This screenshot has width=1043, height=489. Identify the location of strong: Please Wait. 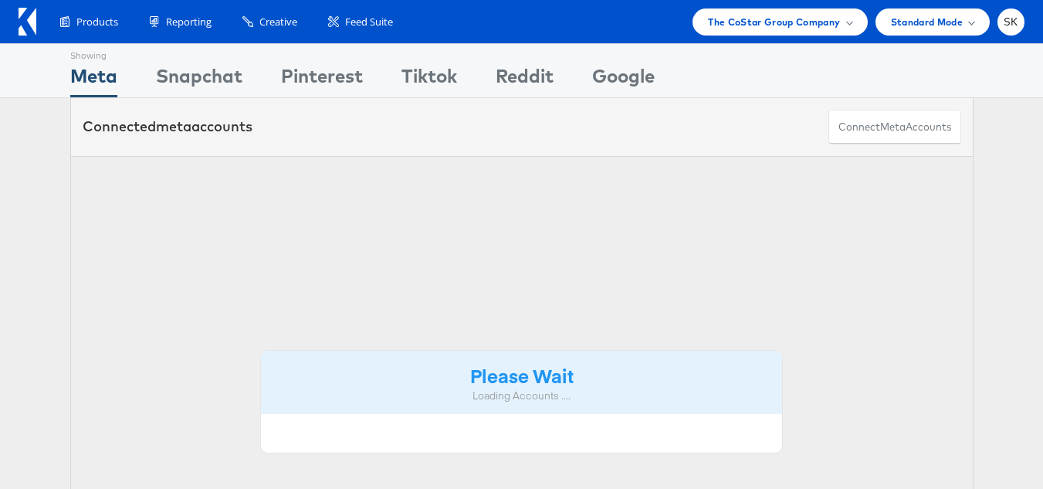
(522, 374).